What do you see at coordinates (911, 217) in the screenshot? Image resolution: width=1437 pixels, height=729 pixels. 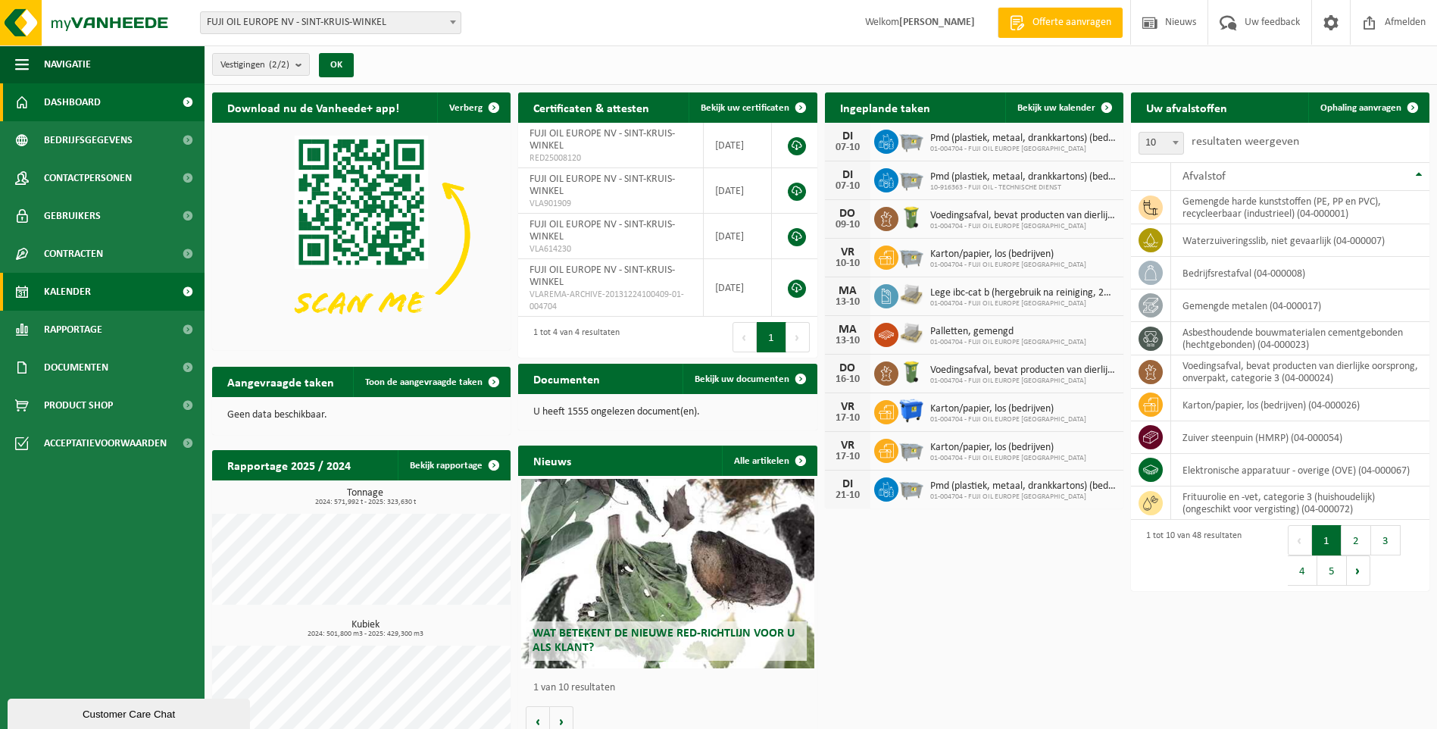 I see `img: WB-0140-HPE-GN-50` at bounding box center [911, 217].